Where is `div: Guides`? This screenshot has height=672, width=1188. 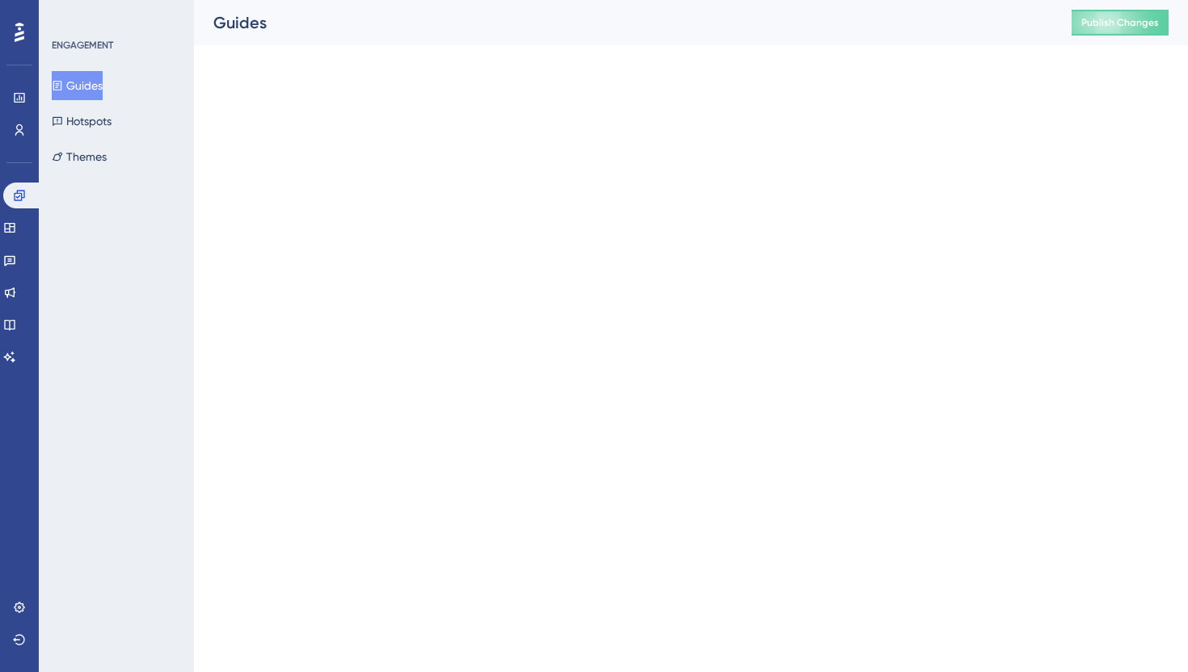
div: Guides is located at coordinates (622, 23).